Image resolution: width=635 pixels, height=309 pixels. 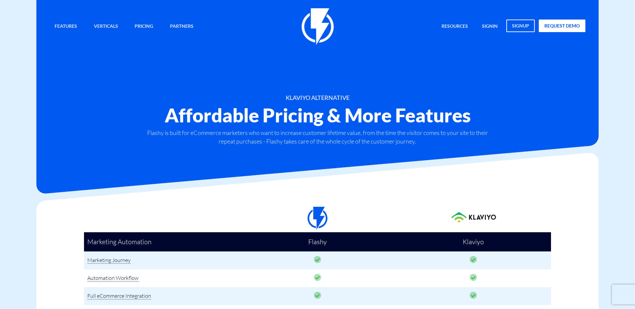 I want to click on span: Marketing Journey, so click(x=109, y=260).